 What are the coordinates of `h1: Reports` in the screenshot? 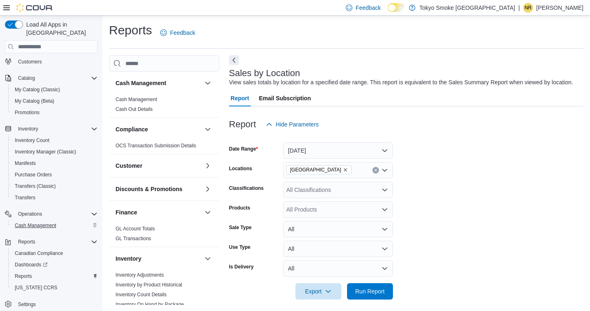 It's located at (130, 30).